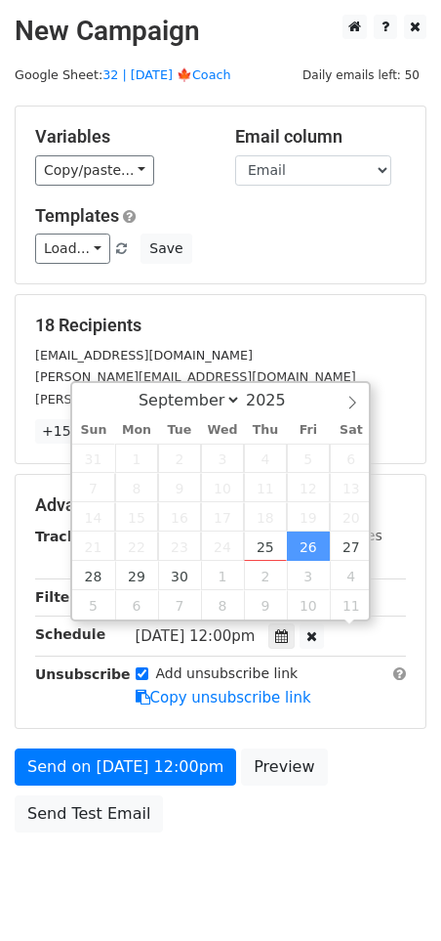 The image size is (441, 941). What do you see at coordinates (137, 546) in the screenshot?
I see `span: September 22, 2025` at bounding box center [137, 546].